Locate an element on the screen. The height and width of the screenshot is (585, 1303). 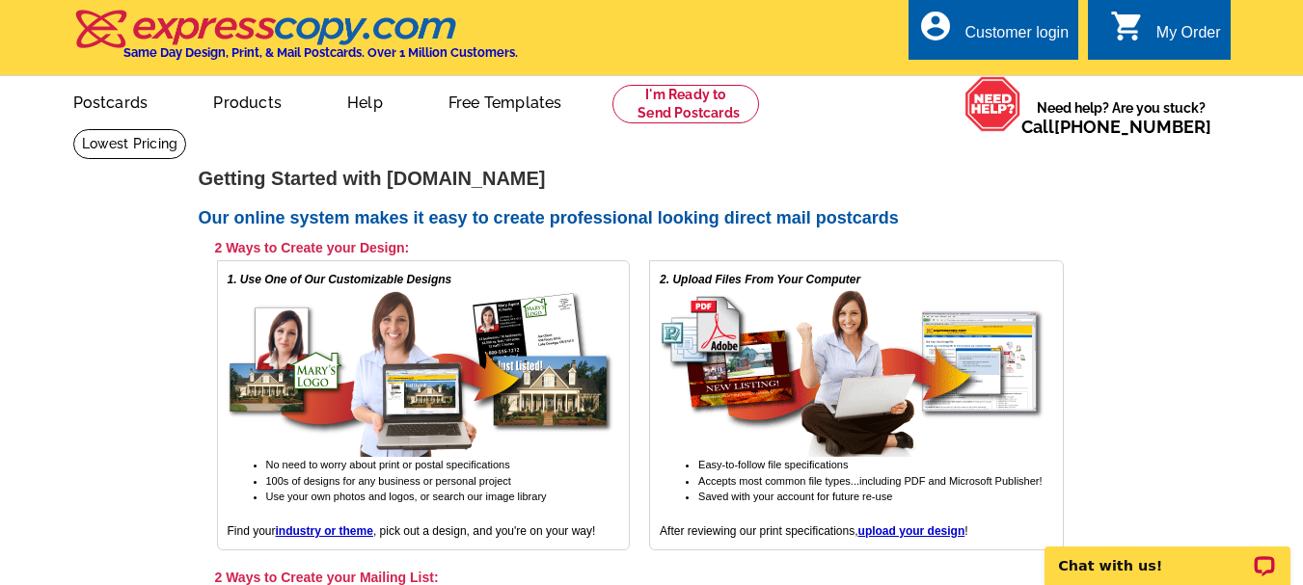
span: 100s of designs for any business or personal project is located at coordinates (389, 481).